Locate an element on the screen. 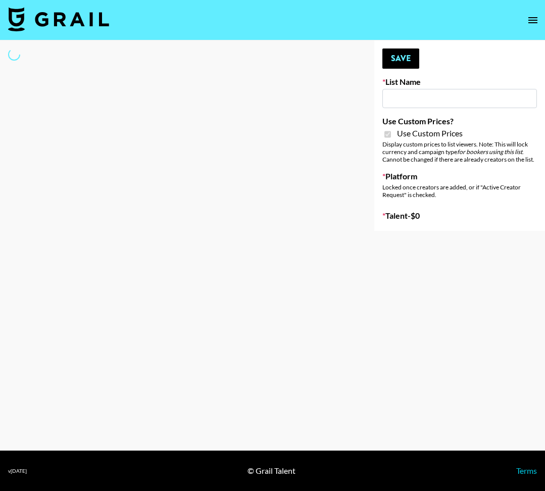 Image resolution: width=545 pixels, height=491 pixels. em: for bookers using this list is located at coordinates (490, 152).